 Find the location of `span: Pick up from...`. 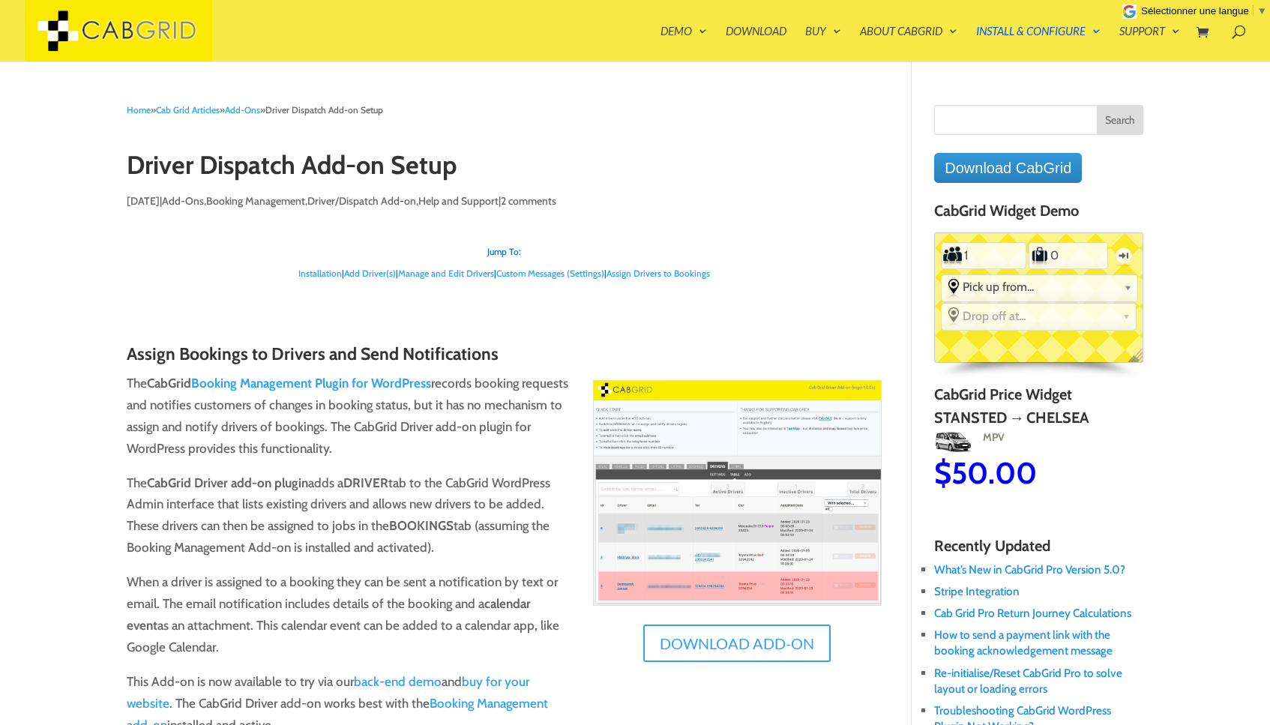

span: Pick up from... is located at coordinates (1040, 286).